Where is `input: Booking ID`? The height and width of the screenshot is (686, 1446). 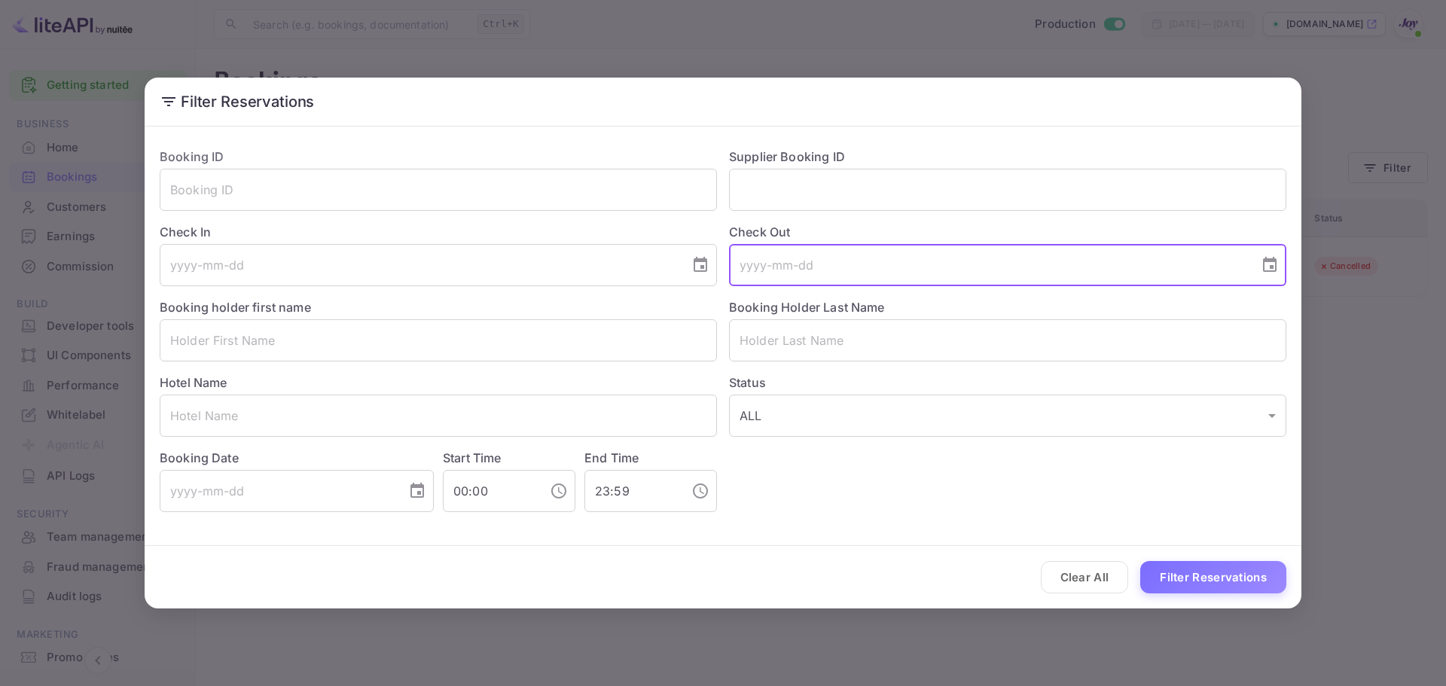
input: Booking ID is located at coordinates (438, 190).